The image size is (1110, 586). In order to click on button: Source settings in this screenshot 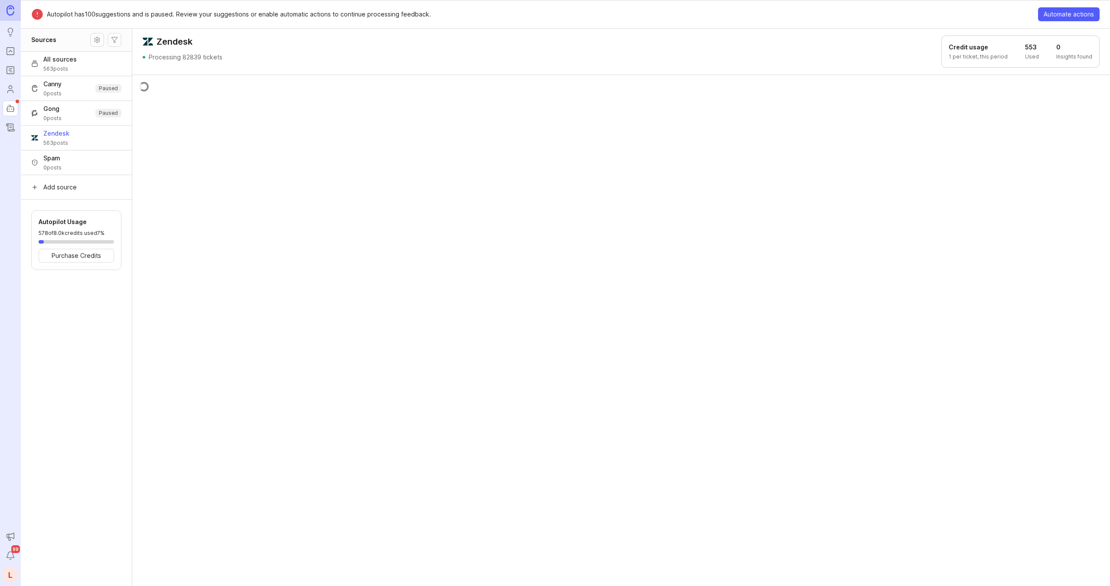, I will do `click(97, 40)`.